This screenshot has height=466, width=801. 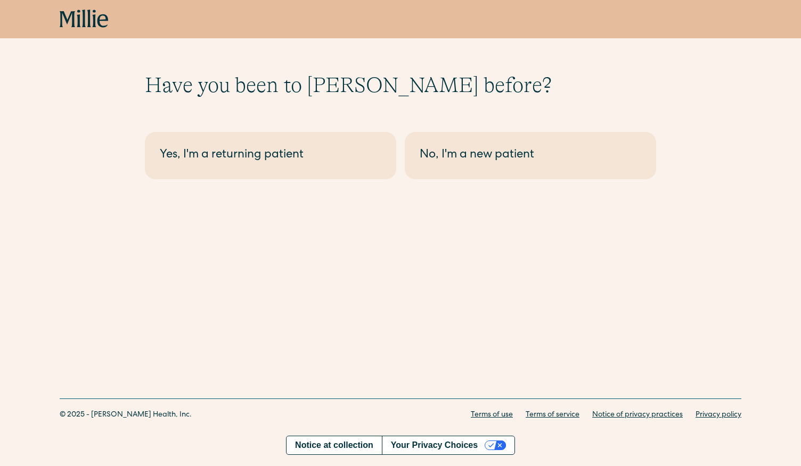 What do you see at coordinates (552, 415) in the screenshot?
I see `a: Terms of service` at bounding box center [552, 415].